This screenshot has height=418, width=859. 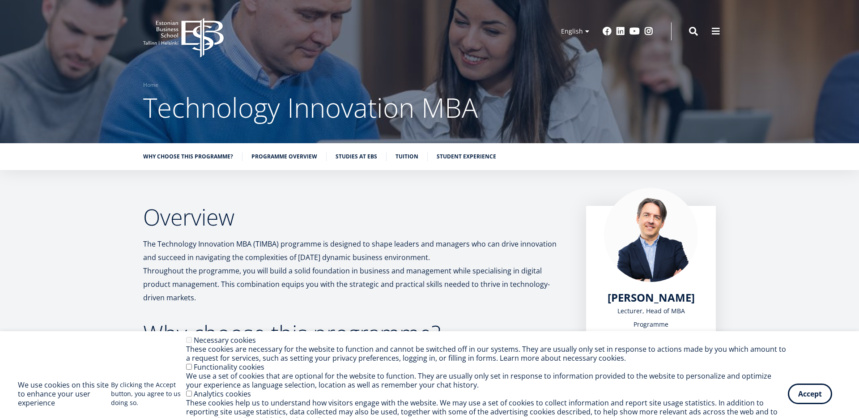 What do you see at coordinates (466, 157) in the screenshot?
I see `a: Student experience` at bounding box center [466, 157].